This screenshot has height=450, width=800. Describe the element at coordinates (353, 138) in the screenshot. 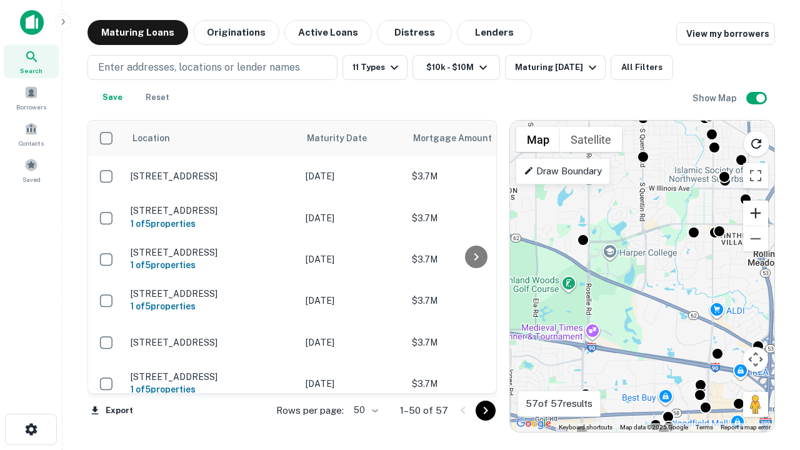

I see `th: Maturity Date` at that location.